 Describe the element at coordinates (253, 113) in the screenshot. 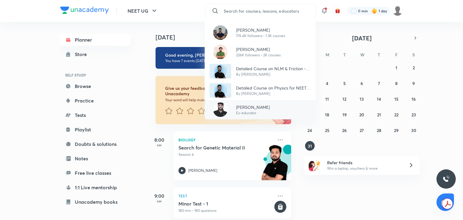

I see `p: Ex-educator` at that location.